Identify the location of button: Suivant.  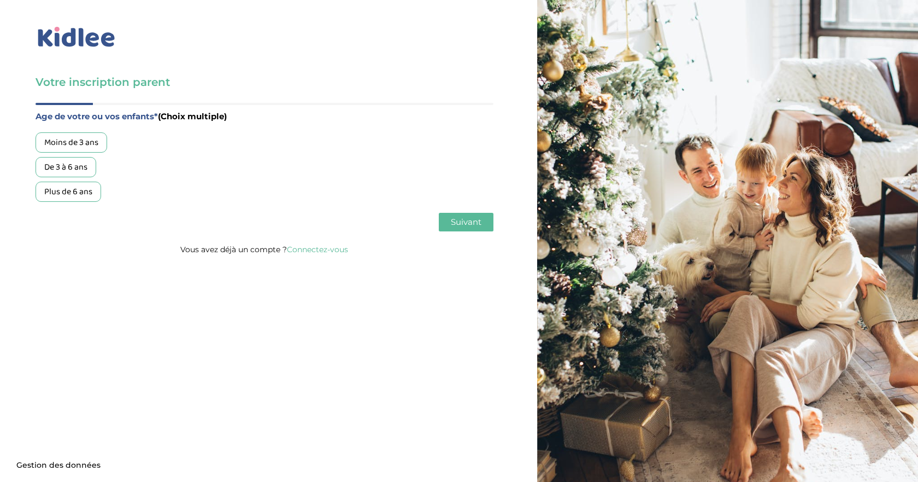
(466, 222).